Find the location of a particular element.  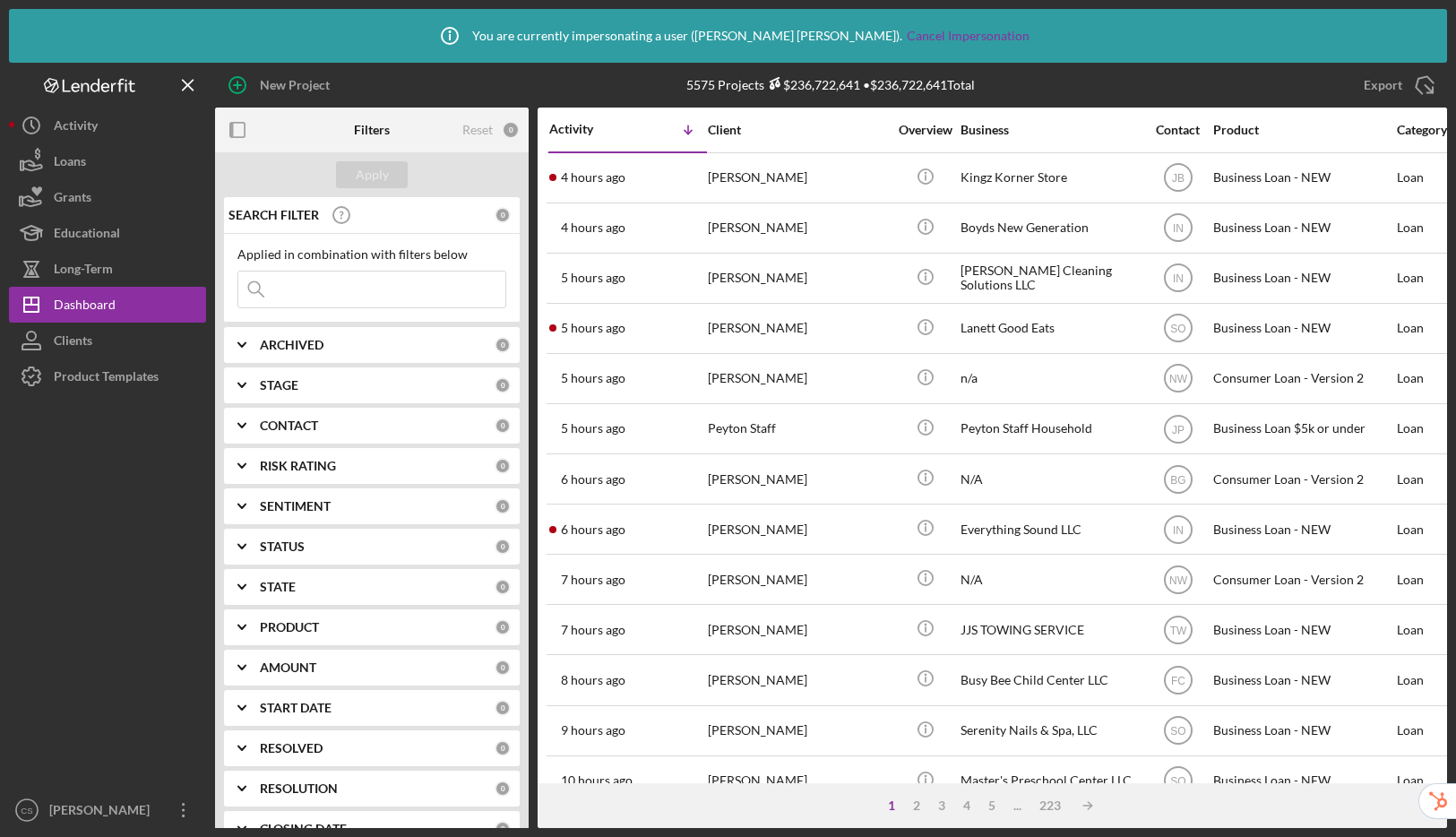

a: Grants is located at coordinates (107, 197).